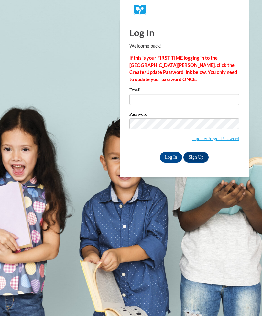 The image size is (262, 316). I want to click on label: Password, so click(185, 115).